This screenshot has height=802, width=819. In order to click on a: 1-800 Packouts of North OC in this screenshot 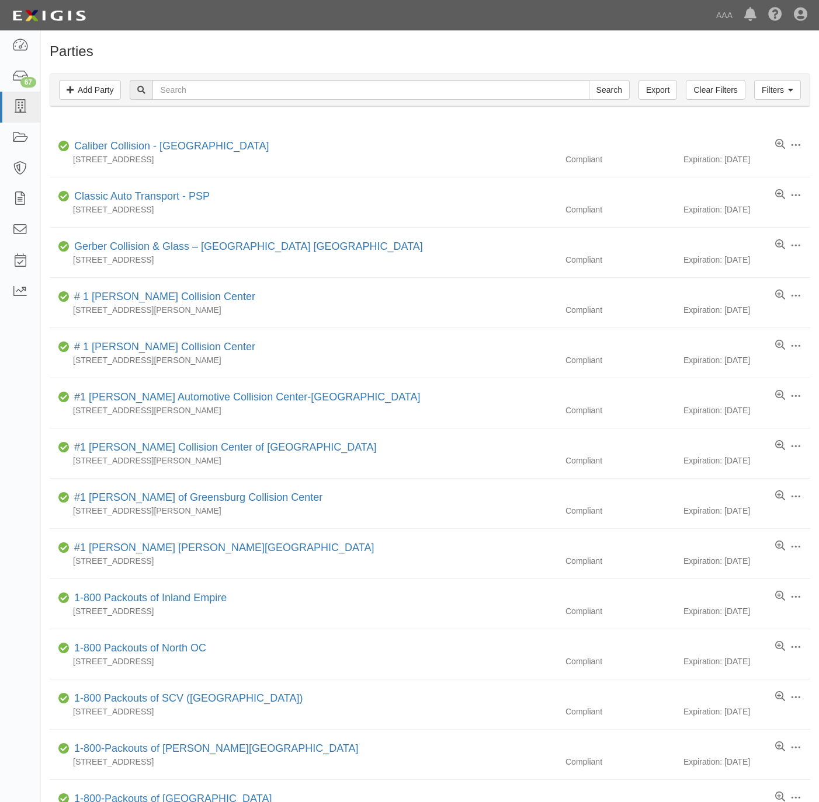, I will do `click(140, 648)`.